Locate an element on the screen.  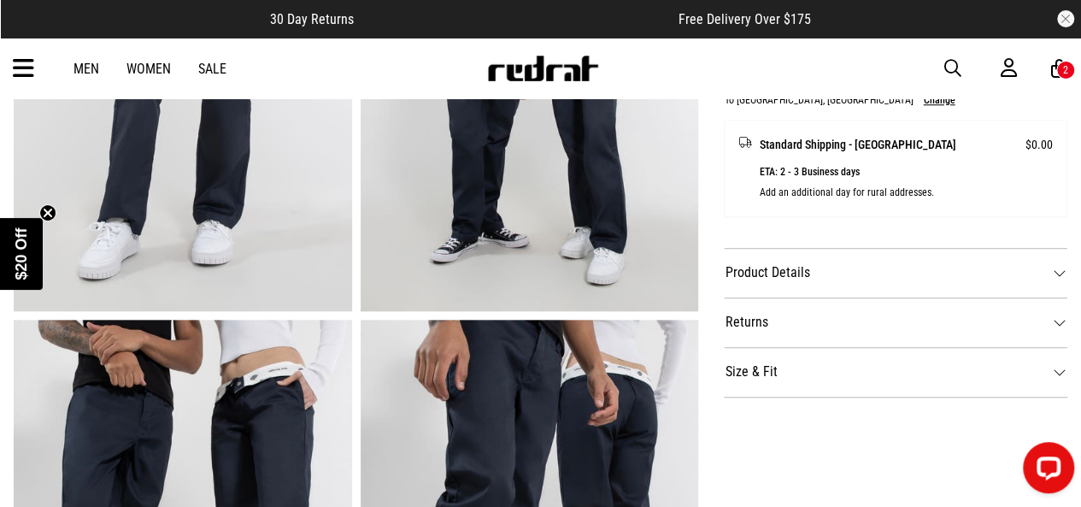
span: 30 Day Returns is located at coordinates (312, 19).